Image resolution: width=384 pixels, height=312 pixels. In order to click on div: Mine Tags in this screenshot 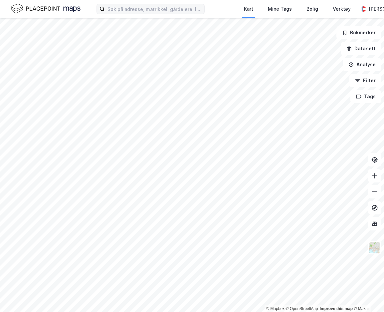, I will do `click(280, 9)`.